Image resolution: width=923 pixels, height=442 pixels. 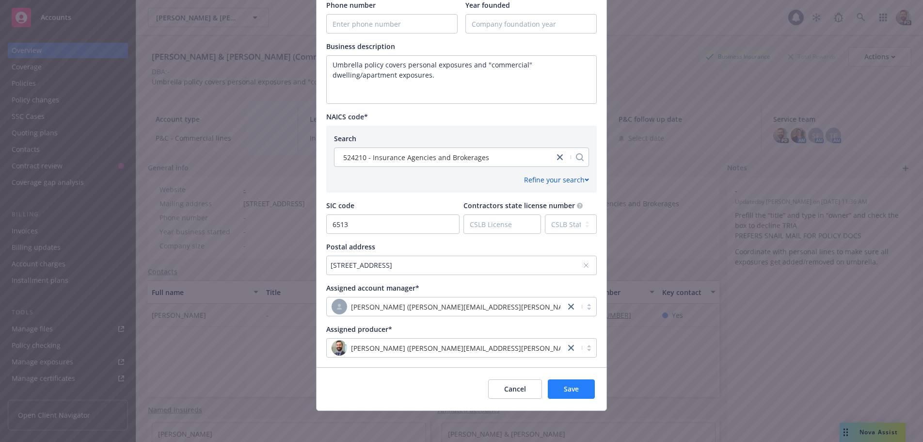 What do you see at coordinates (351, 246) in the screenshot?
I see `span: Postal address` at bounding box center [351, 246].